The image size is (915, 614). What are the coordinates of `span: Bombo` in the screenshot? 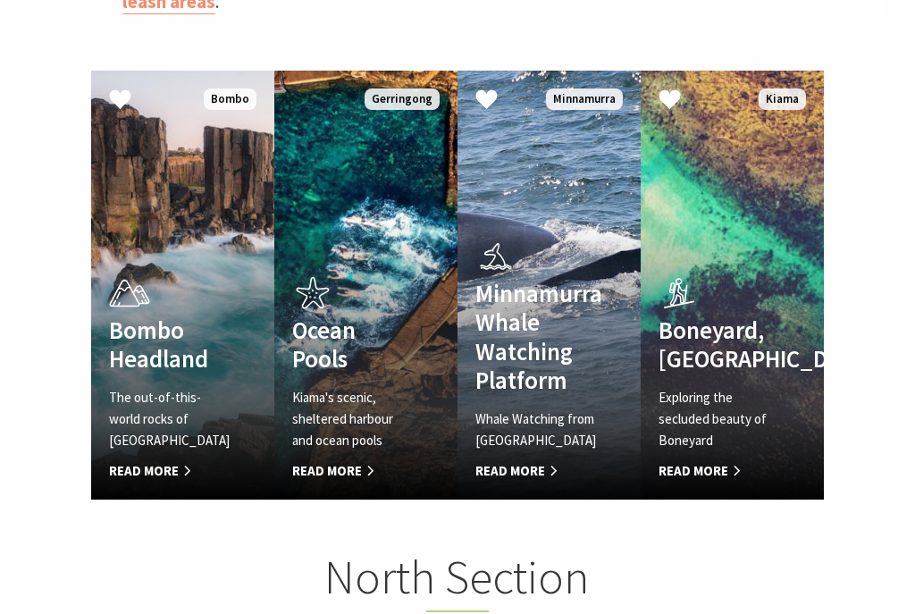 It's located at (230, 99).